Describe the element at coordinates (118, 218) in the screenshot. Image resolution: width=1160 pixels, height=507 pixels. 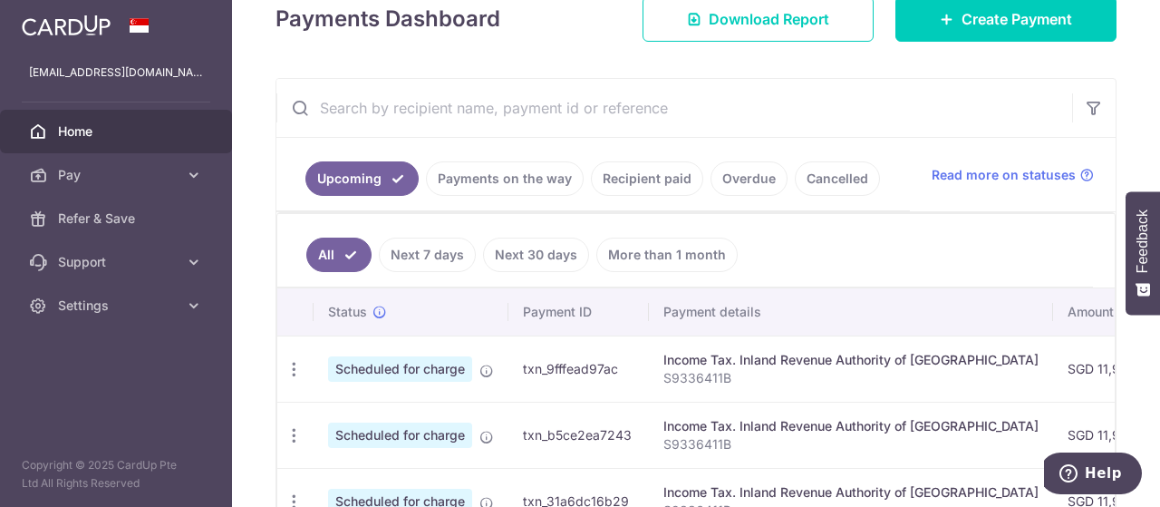
I see `span: Refer & Save` at that location.